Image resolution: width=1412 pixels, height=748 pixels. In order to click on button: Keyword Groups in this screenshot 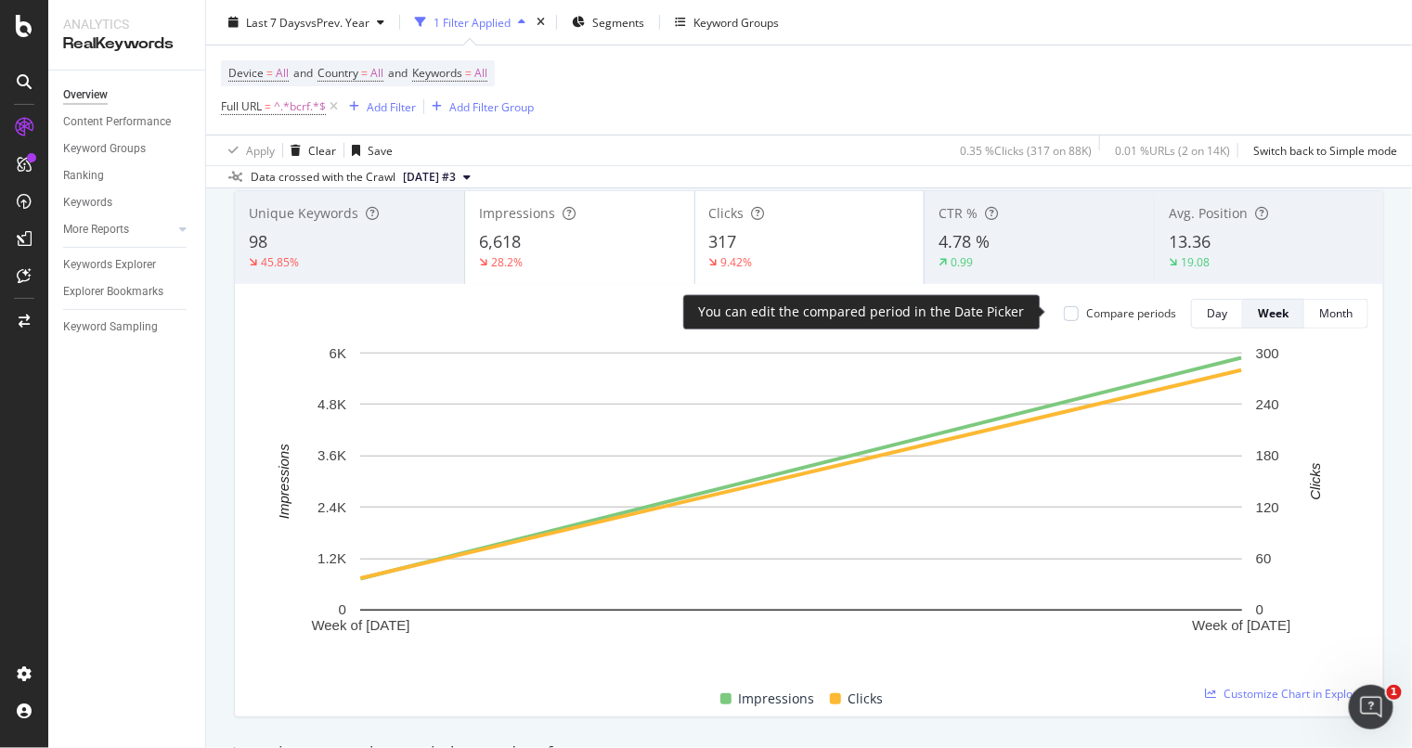, I will do `click(727, 22)`.